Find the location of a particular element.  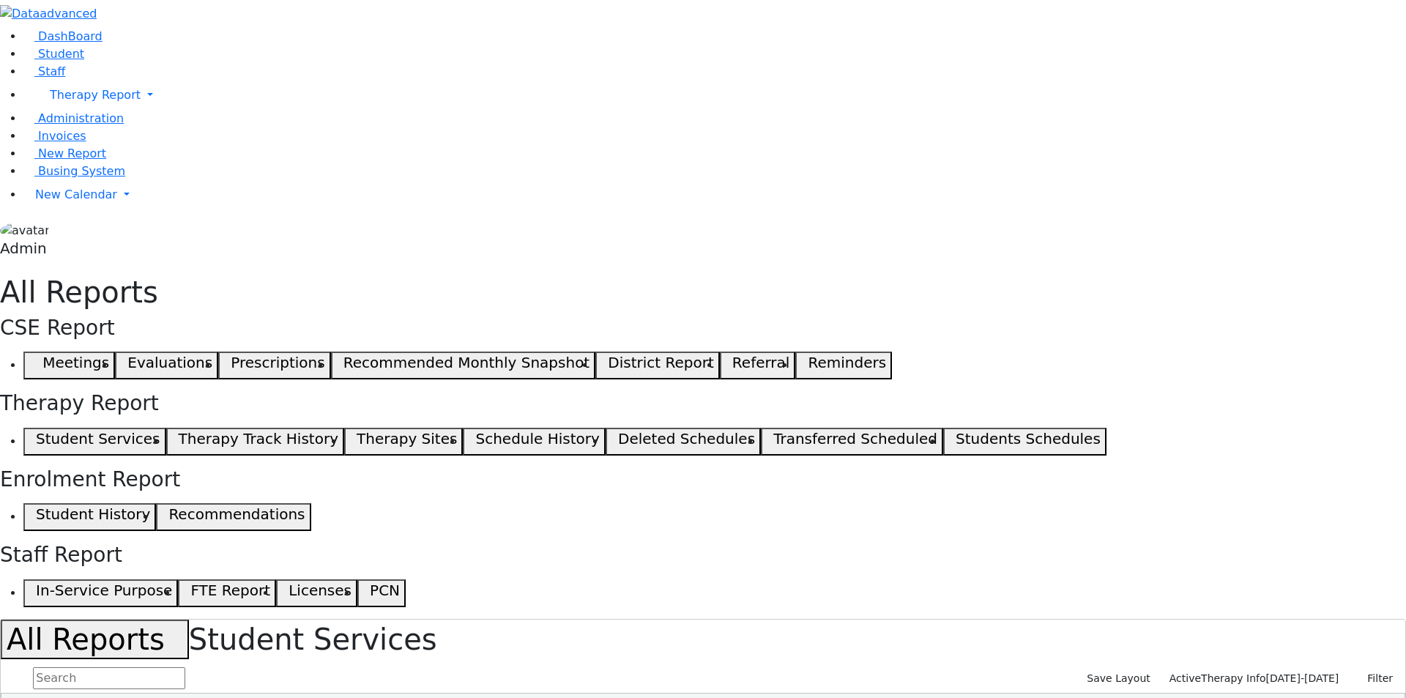

button: Licenses is located at coordinates (316, 593).